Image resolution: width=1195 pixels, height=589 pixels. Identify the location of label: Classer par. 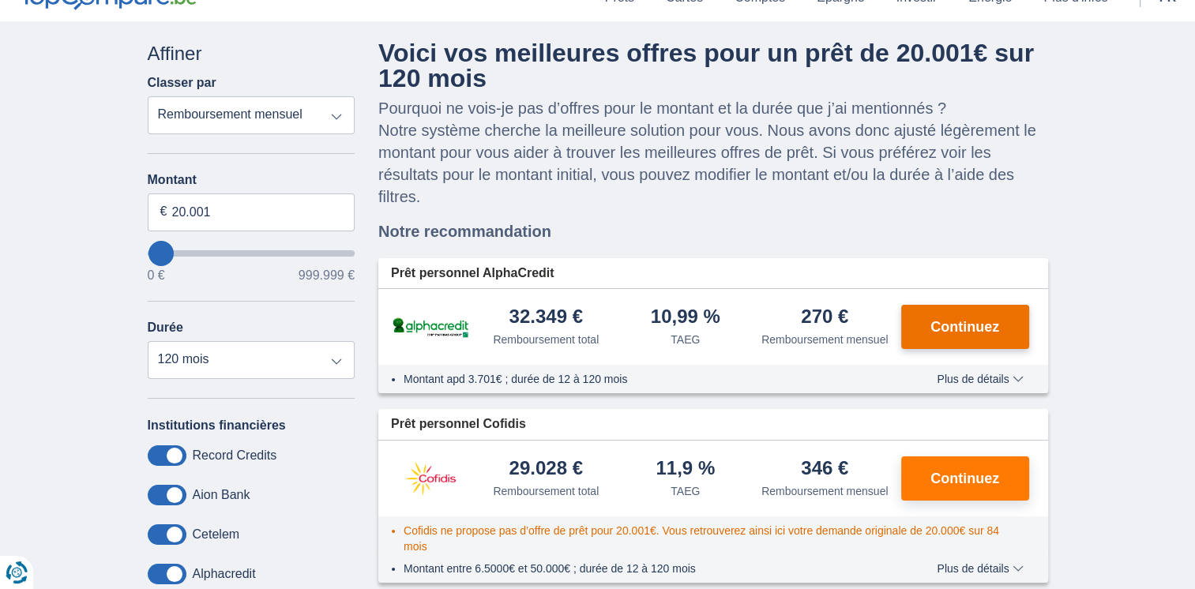
(182, 83).